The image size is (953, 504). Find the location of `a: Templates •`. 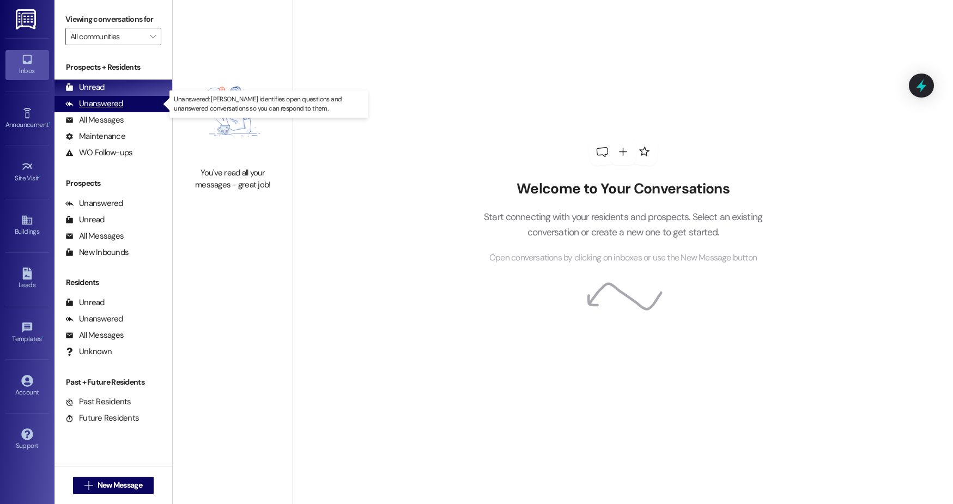

a: Templates • is located at coordinates (27, 333).